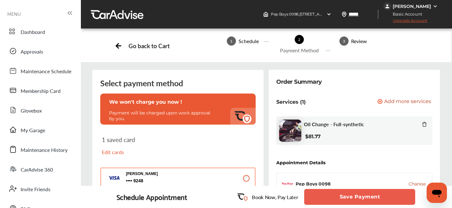  I want to click on span: Glovebox, so click(31, 111).